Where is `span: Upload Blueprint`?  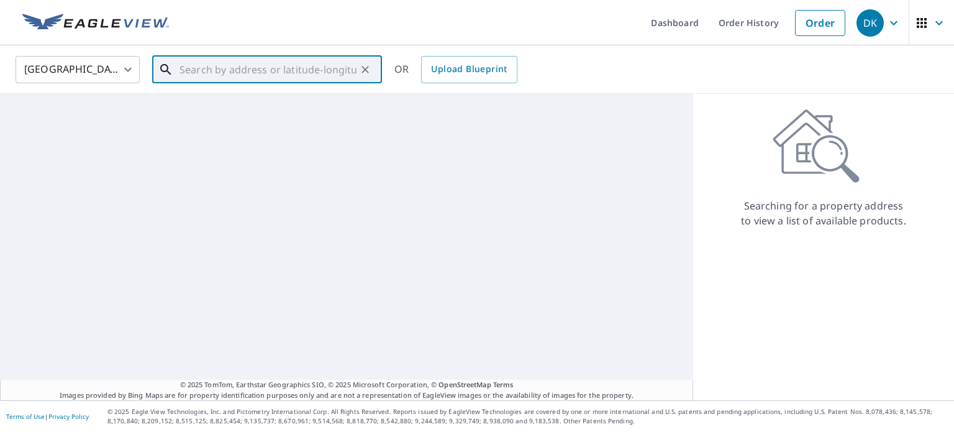 span: Upload Blueprint is located at coordinates (469, 69).